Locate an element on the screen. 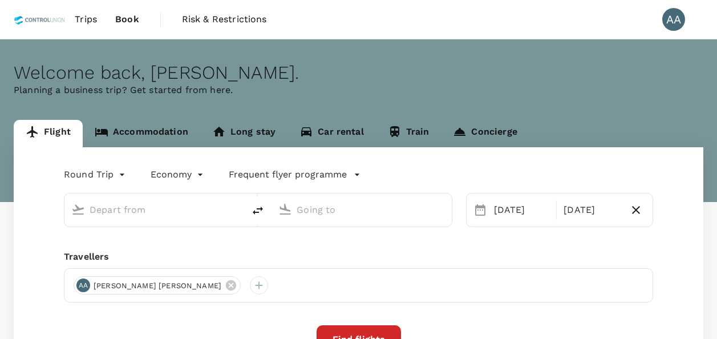  a: Concierge is located at coordinates (485, 133).